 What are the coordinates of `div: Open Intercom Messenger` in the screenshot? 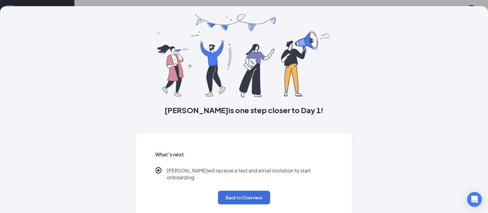 It's located at (475, 199).